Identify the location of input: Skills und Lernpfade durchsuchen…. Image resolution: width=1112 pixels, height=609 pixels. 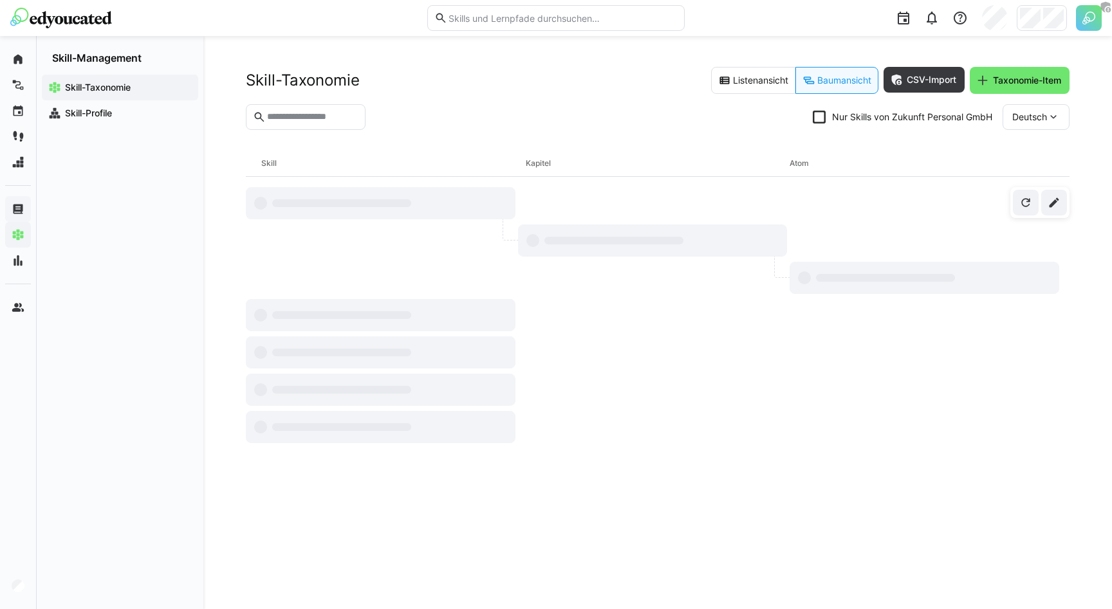
(562, 18).